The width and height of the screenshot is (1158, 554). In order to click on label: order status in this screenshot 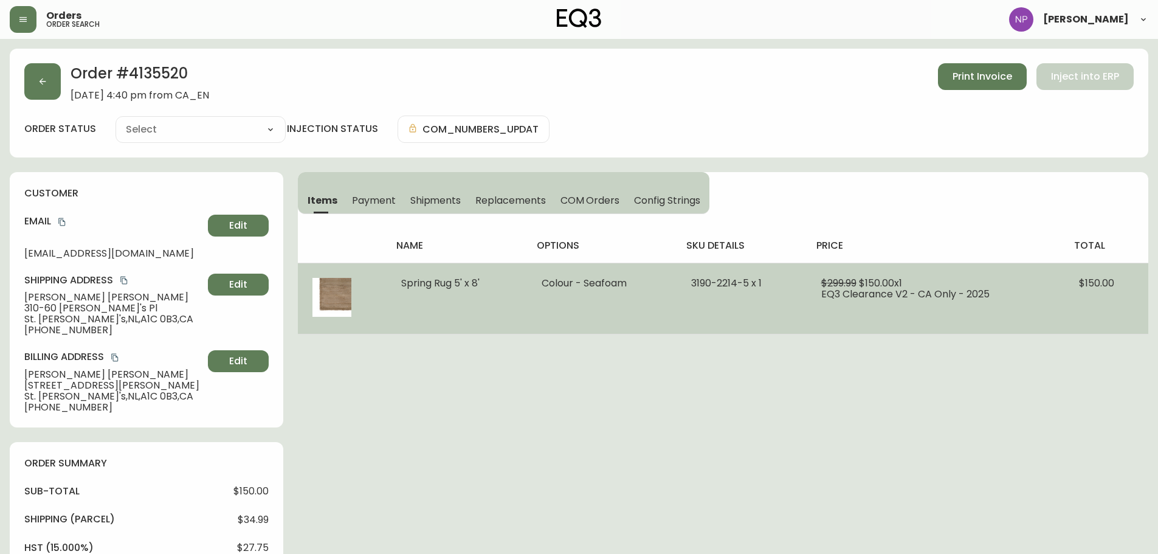, I will do `click(60, 129)`.